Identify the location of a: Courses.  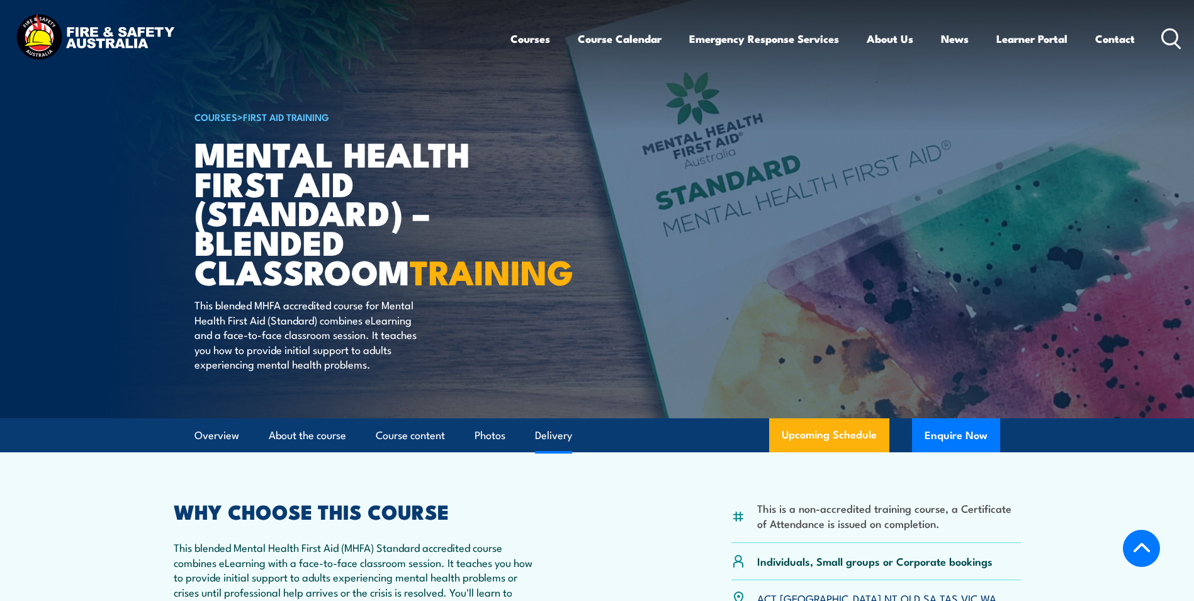
(530, 38).